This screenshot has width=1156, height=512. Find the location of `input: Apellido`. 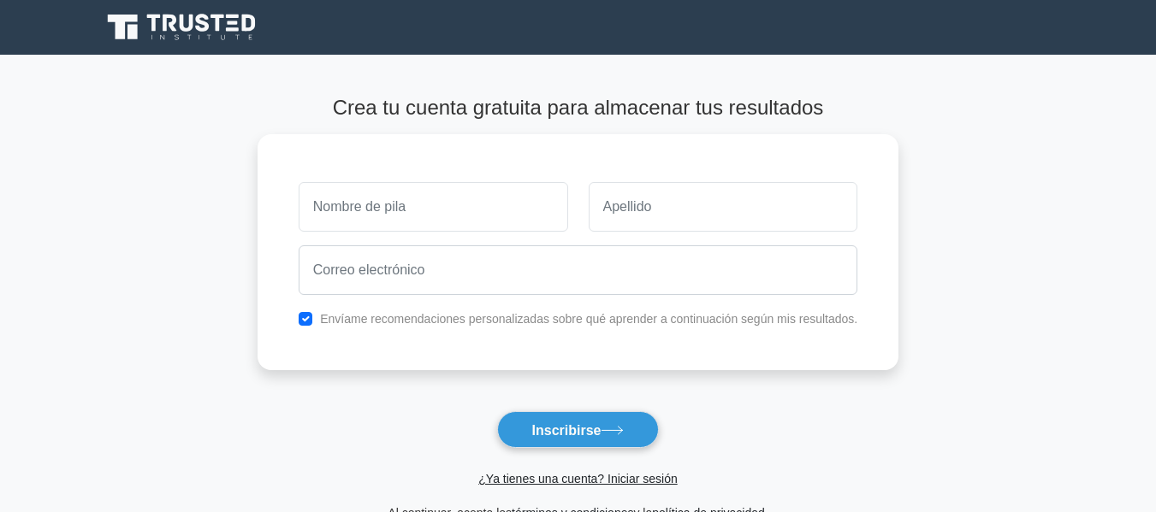

input: Apellido is located at coordinates (723, 207).